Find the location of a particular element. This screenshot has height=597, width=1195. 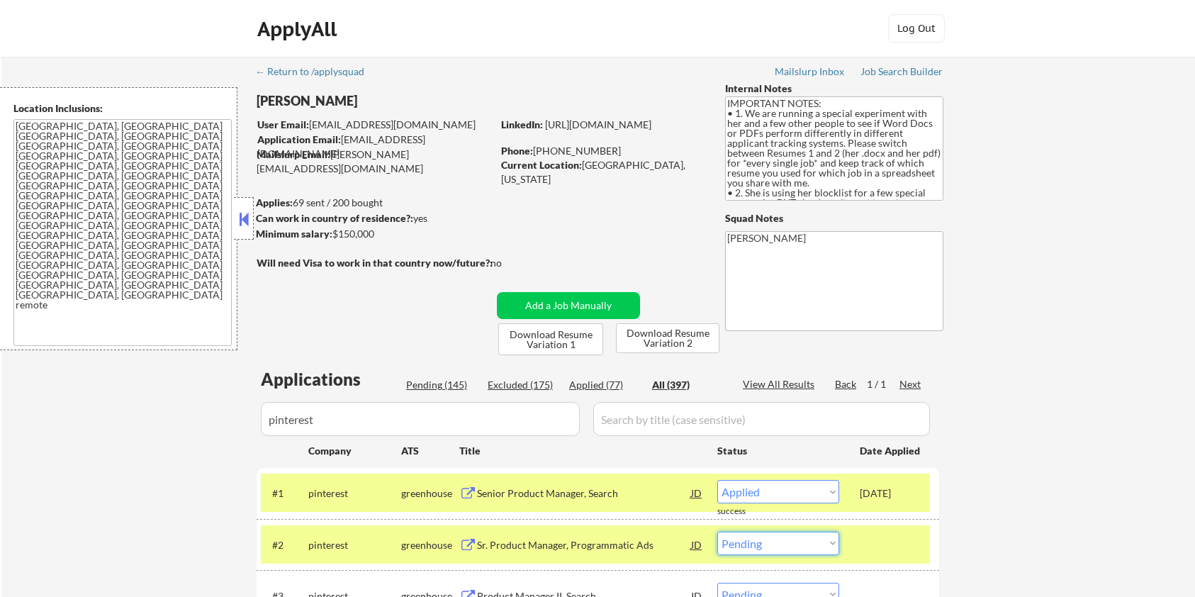

strong: Applies: is located at coordinates (274, 202).